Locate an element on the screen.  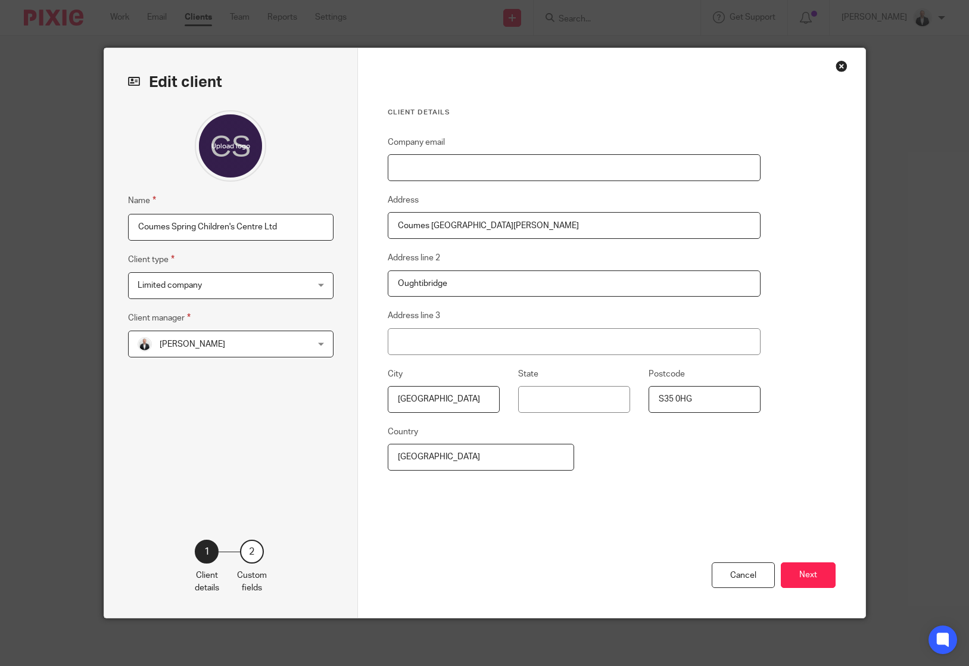
span: Limited company is located at coordinates (170, 285).